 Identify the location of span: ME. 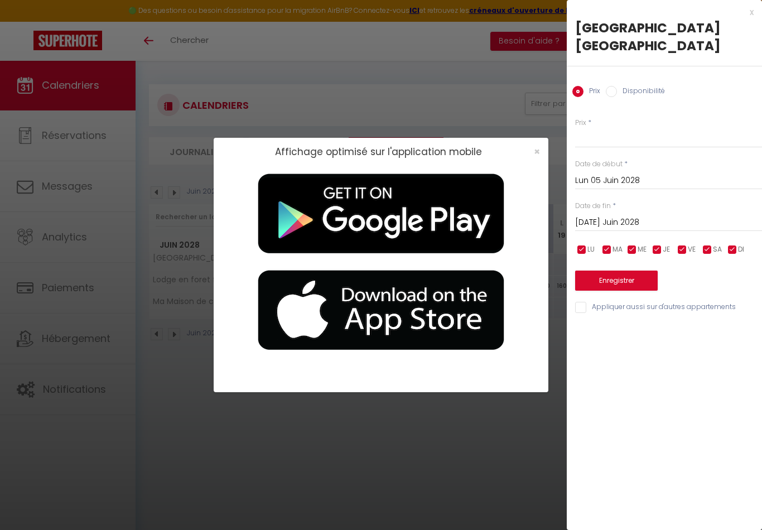
(642, 249).